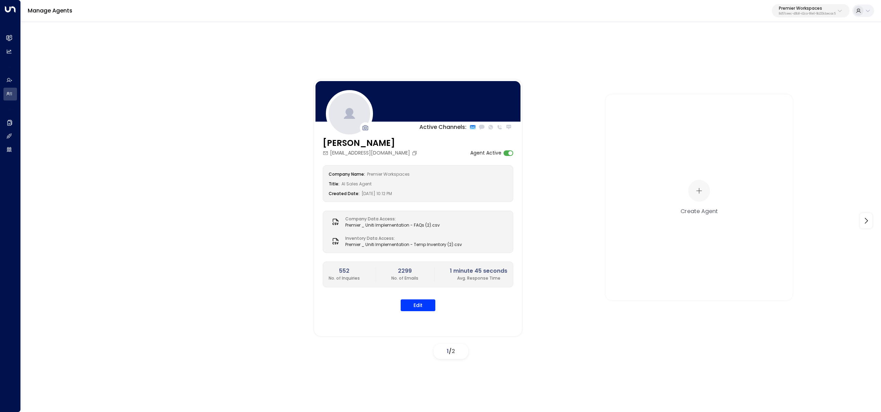 This screenshot has width=881, height=412. I want to click on p: No. of Emails, so click(405, 278).